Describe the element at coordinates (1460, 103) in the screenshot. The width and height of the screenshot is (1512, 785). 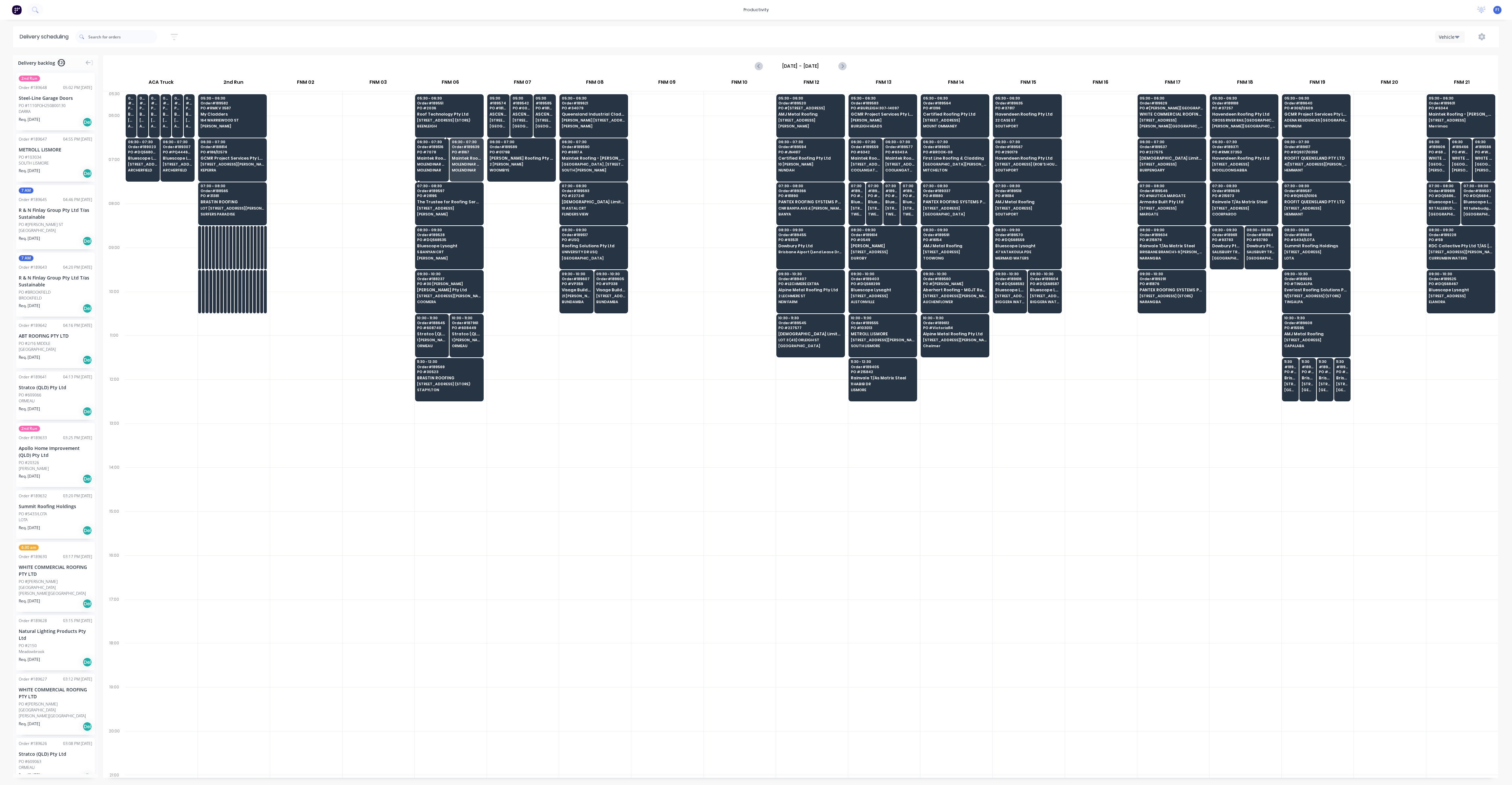
I see `span: Order # 189631` at that location.